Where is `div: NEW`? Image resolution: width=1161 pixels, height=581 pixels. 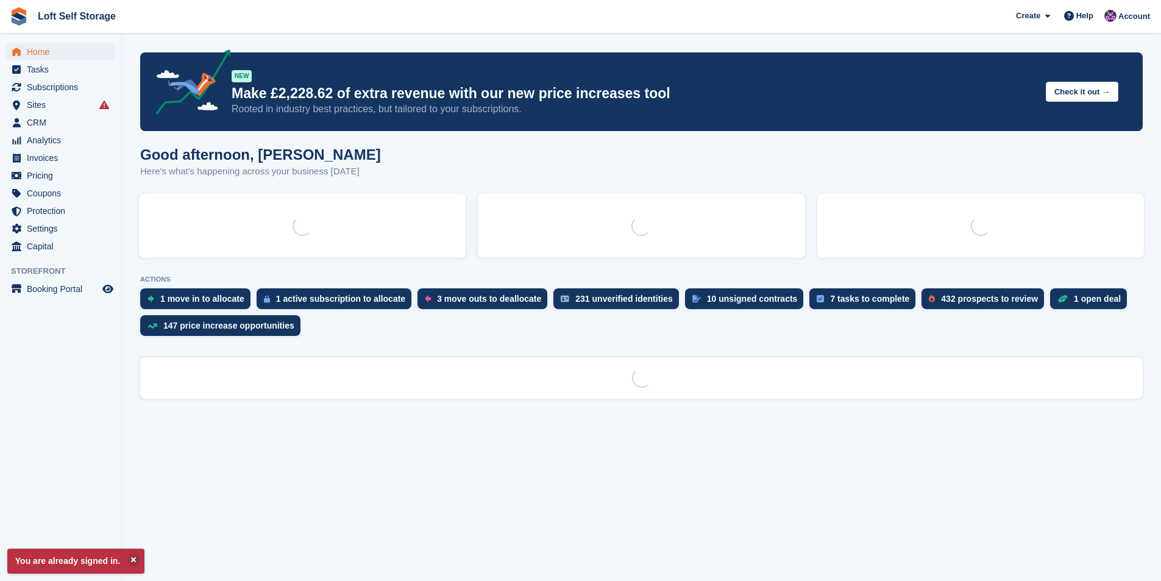 div: NEW is located at coordinates (241, 76).